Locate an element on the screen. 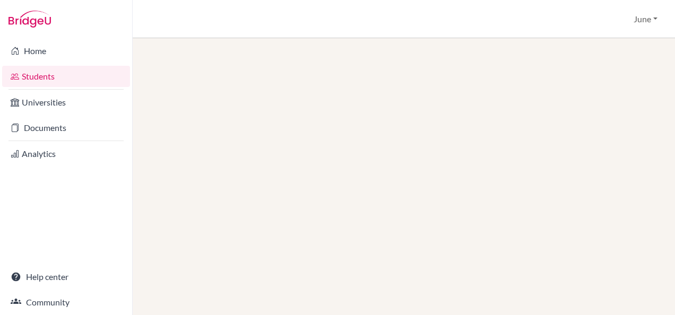 The image size is (675, 315). a: Help center is located at coordinates (66, 277).